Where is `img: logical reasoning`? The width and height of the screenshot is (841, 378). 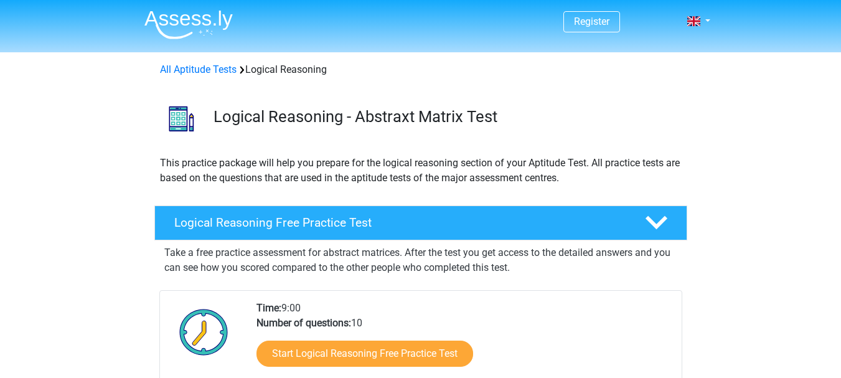
img: logical reasoning is located at coordinates (181, 118).